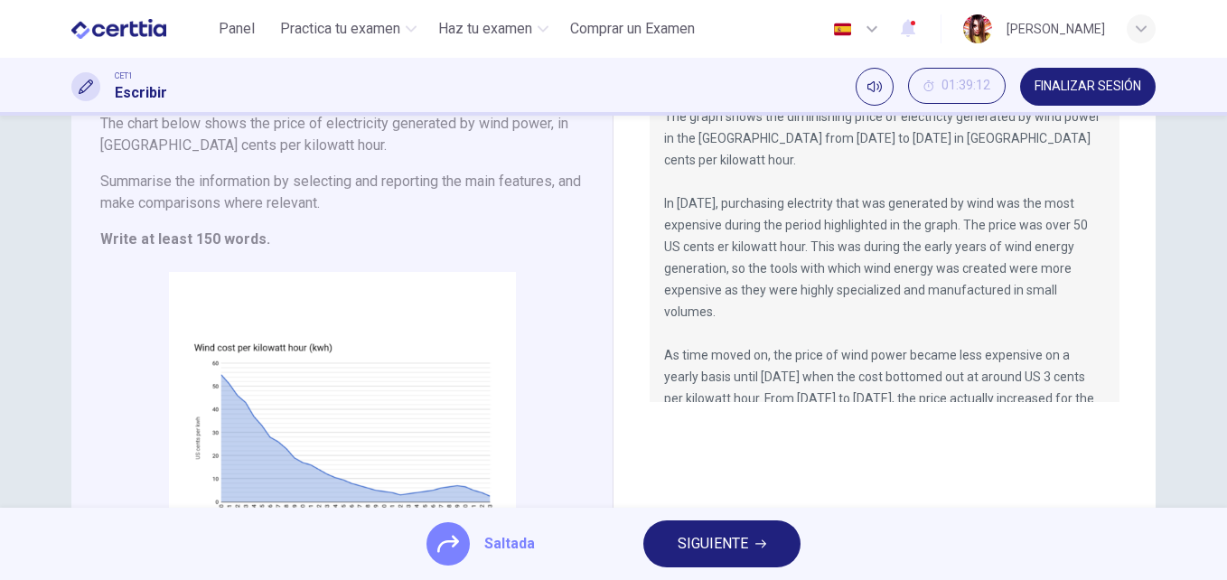 This screenshot has width=1227, height=580. Describe the element at coordinates (185, 238) in the screenshot. I see `strong: Write at least 150 words.` at that location.